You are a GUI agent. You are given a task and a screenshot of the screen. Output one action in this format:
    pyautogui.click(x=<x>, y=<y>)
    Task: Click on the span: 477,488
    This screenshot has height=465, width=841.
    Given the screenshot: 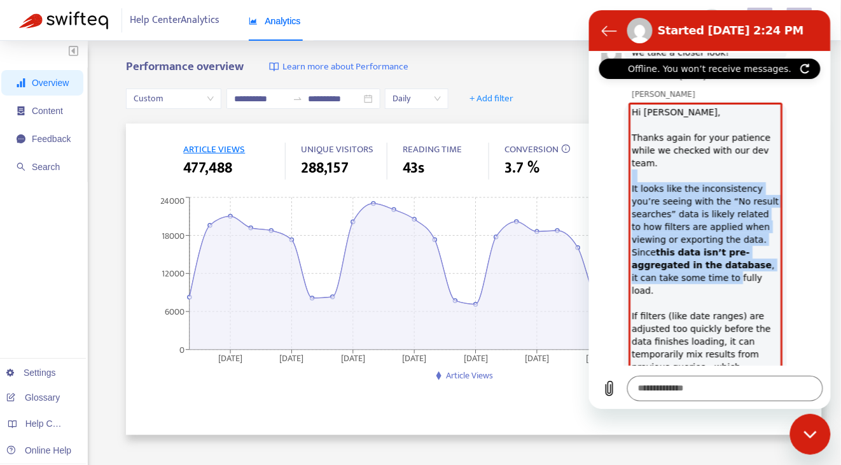 What is the action you would take?
    pyautogui.click(x=207, y=168)
    